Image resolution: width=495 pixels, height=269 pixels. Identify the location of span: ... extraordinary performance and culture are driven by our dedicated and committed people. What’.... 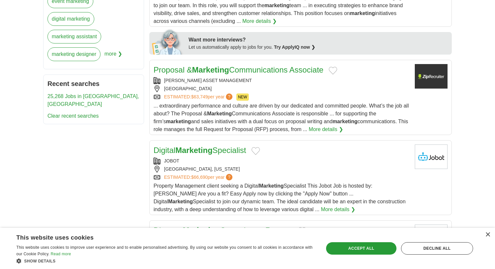
(281, 117).